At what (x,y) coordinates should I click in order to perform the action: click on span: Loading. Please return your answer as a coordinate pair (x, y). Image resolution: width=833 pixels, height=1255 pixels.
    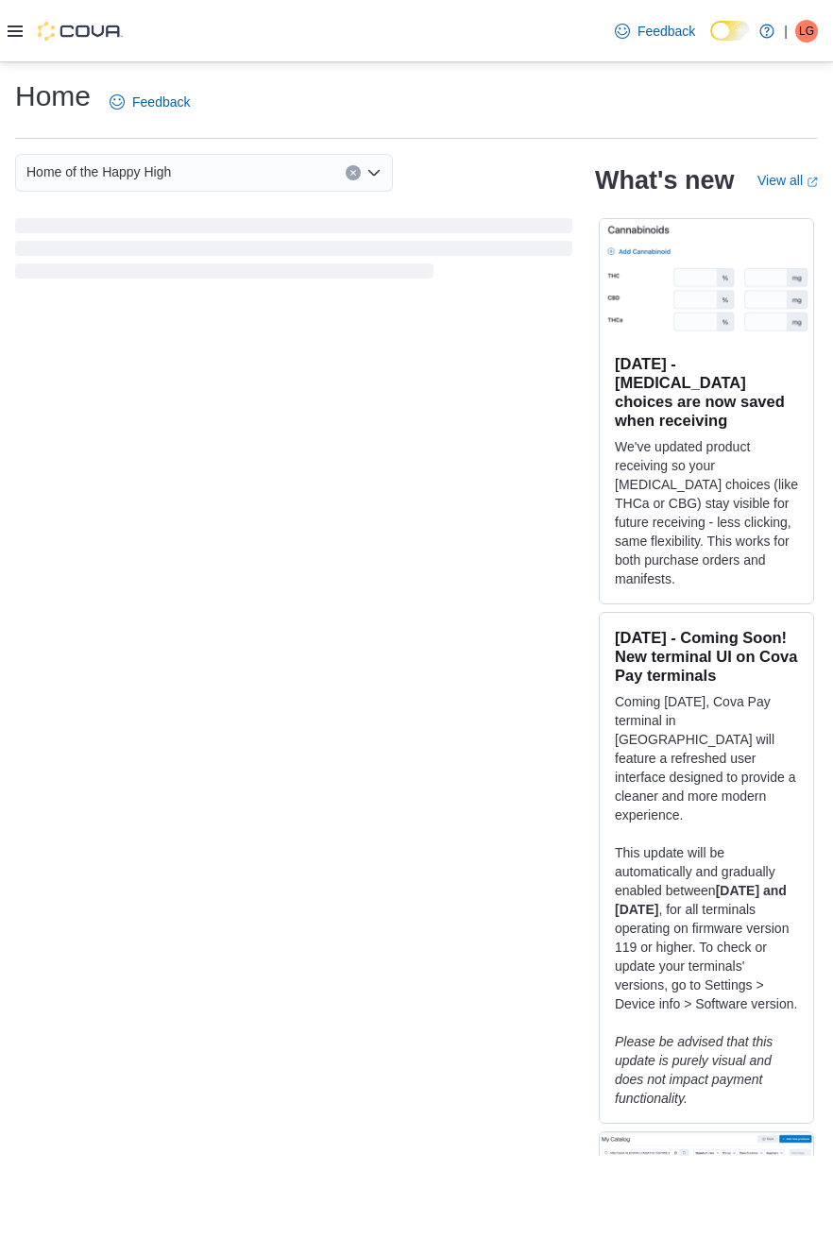
    Looking at the image, I should click on (294, 252).